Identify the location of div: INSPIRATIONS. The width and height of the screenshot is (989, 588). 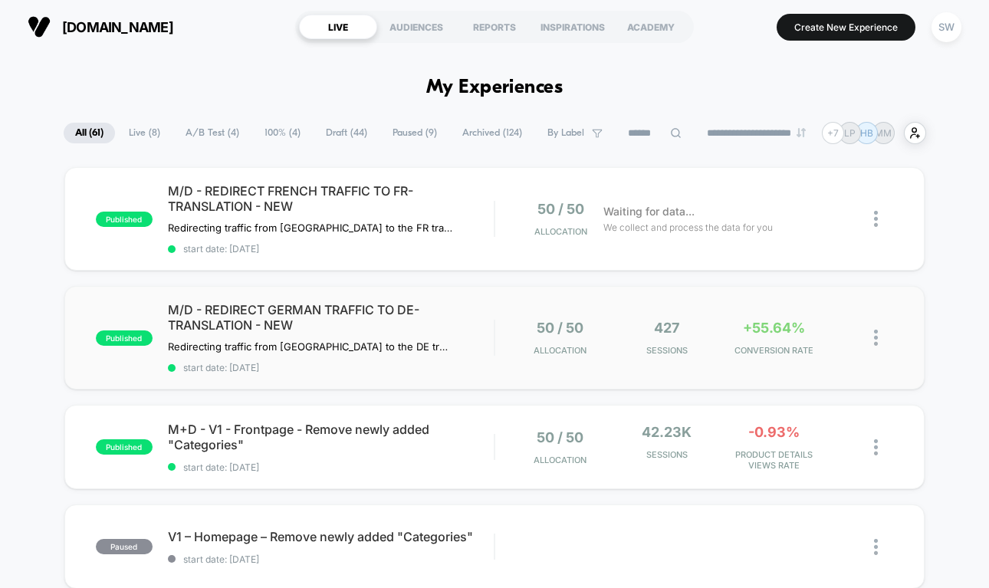
(573, 27).